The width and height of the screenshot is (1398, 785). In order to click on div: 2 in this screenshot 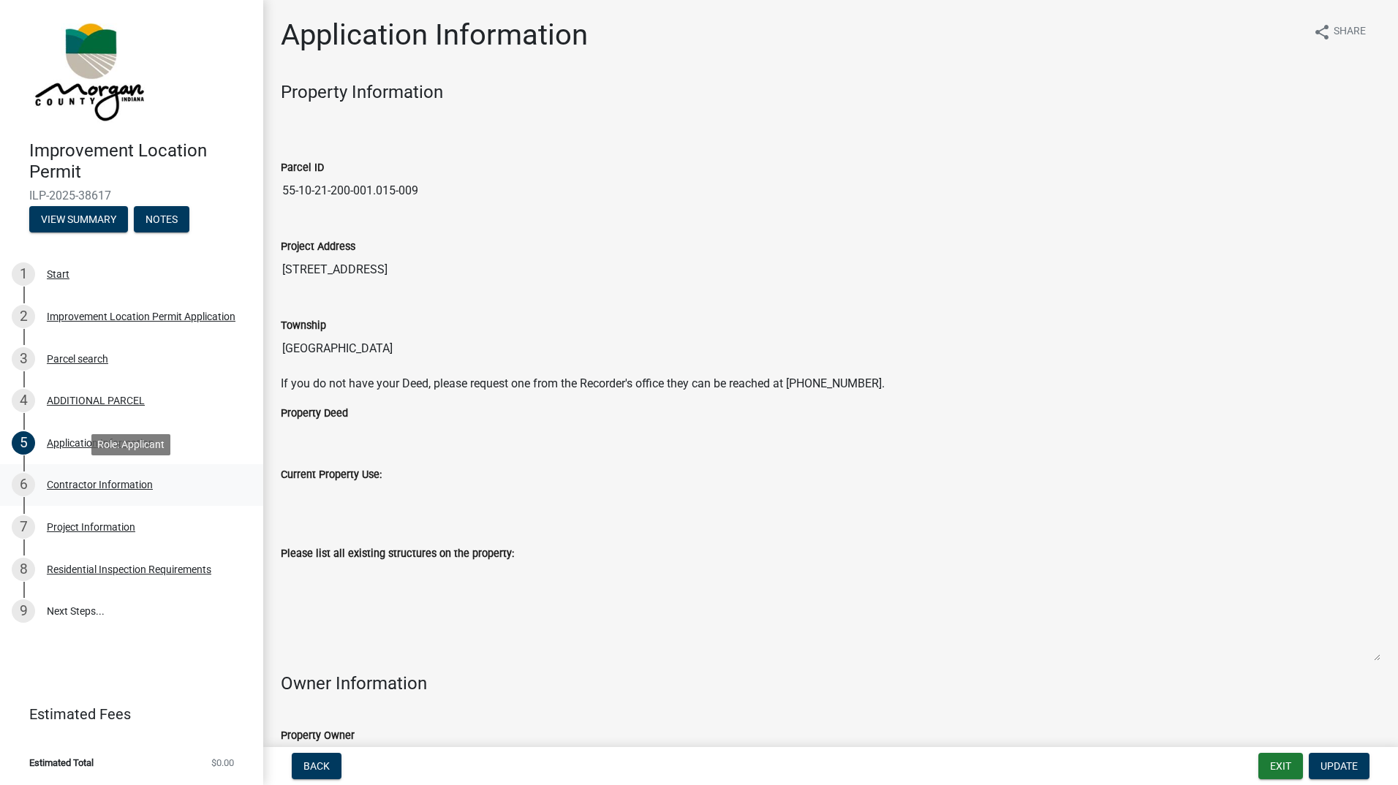, I will do `click(23, 317)`.